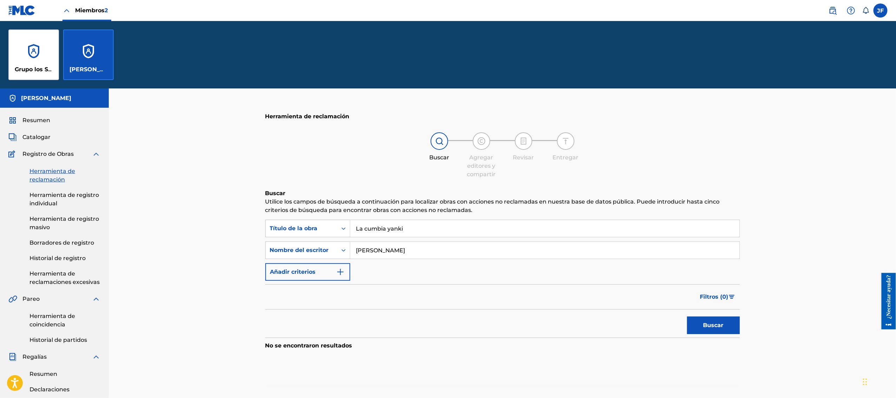  I want to click on font: Nombre del escritor, so click(299, 250).